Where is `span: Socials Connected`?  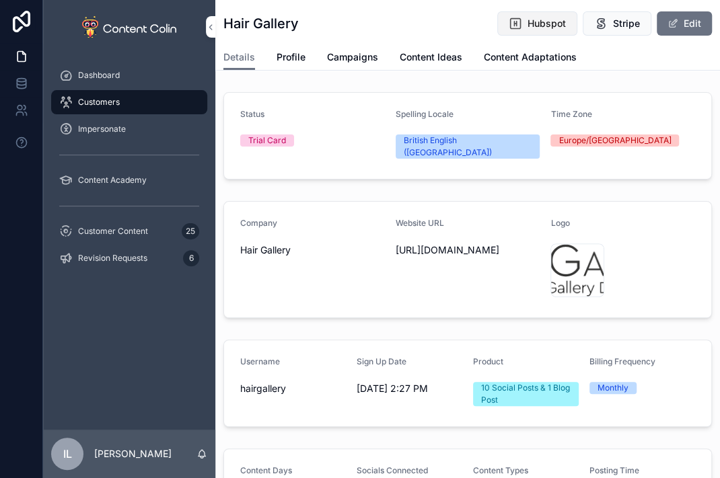 span: Socials Connected is located at coordinates (392, 470).